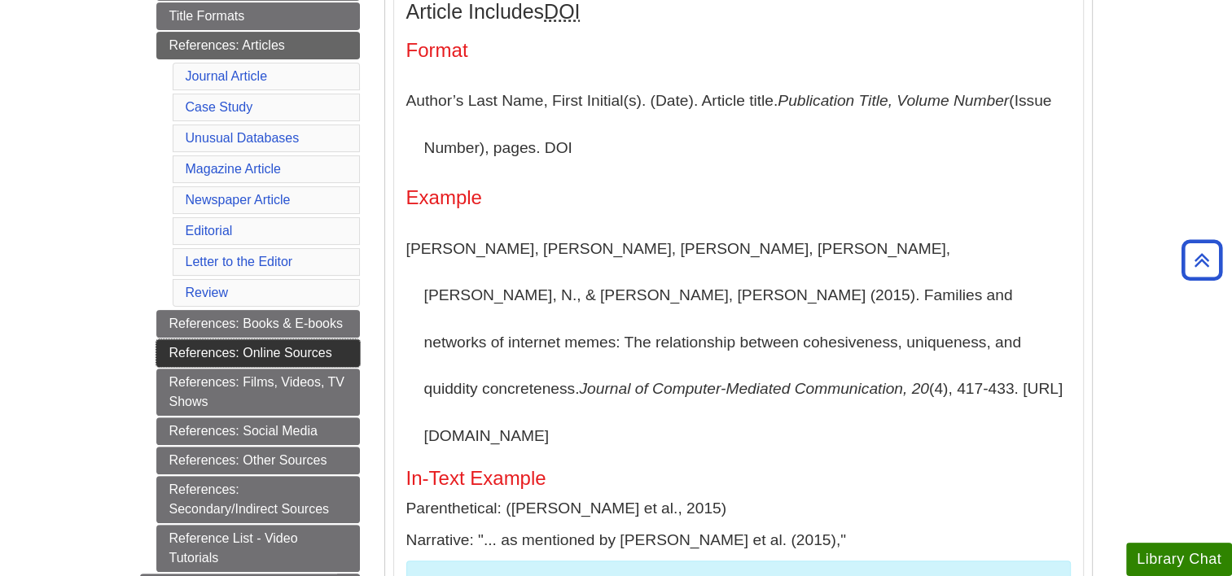 Image resolution: width=1232 pixels, height=576 pixels. What do you see at coordinates (258, 353) in the screenshot?
I see `a: References: Online Sources` at bounding box center [258, 353].